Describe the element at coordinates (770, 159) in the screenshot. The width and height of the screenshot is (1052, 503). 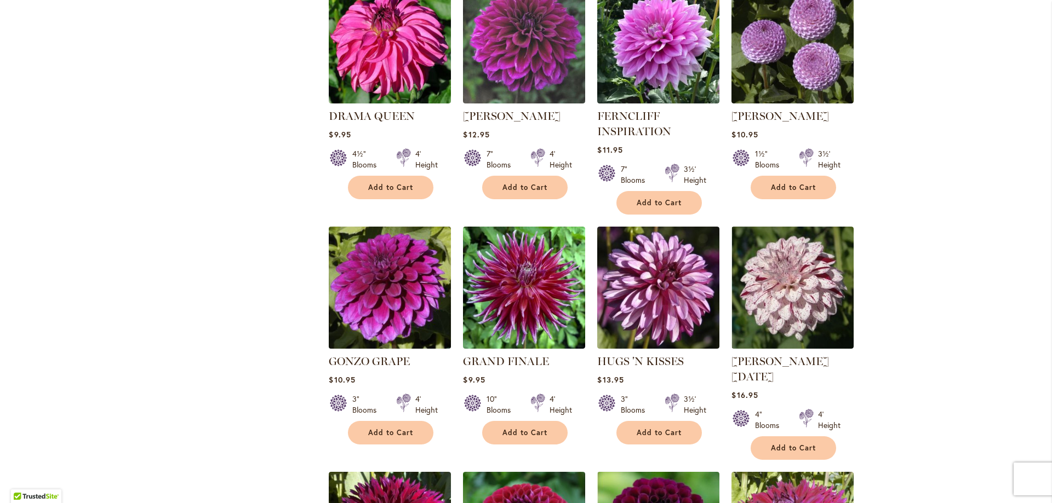
I see `div: 1½" Blooms` at that location.